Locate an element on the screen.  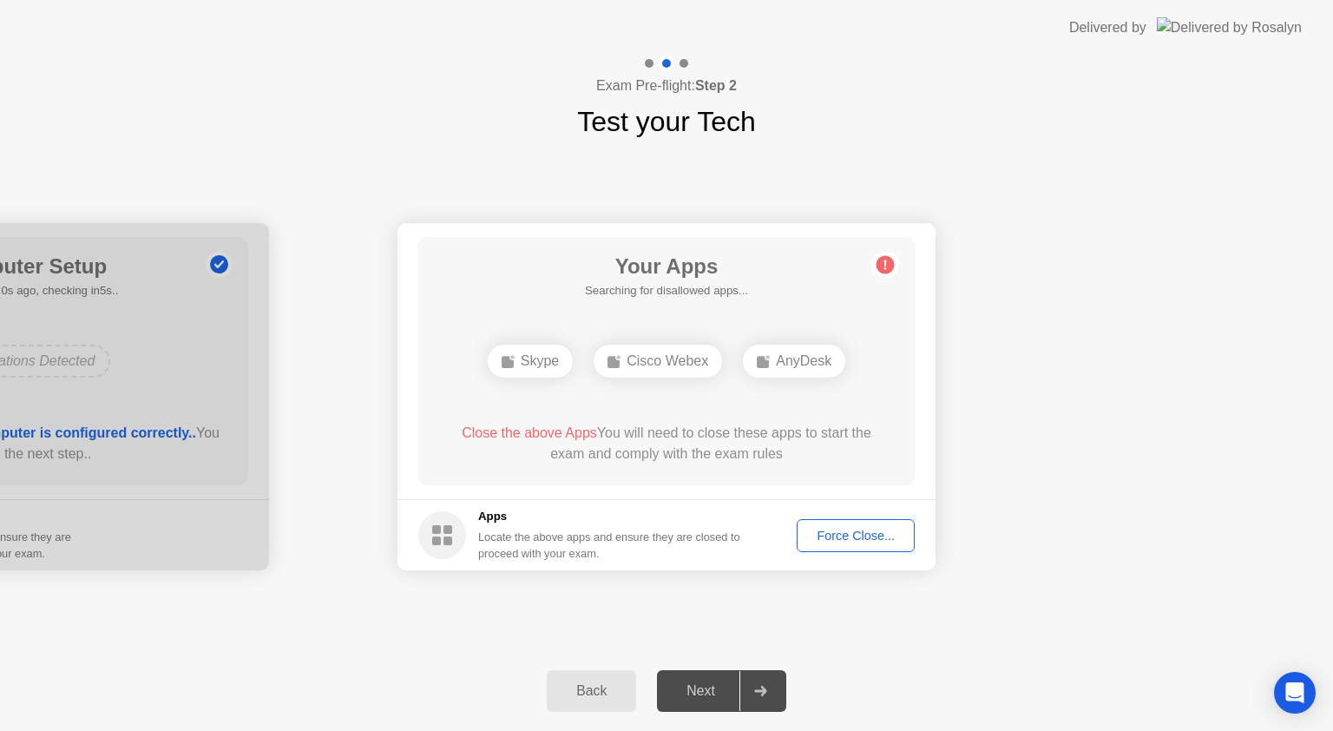
img: Delivered by Rosalyn is located at coordinates (1229, 27).